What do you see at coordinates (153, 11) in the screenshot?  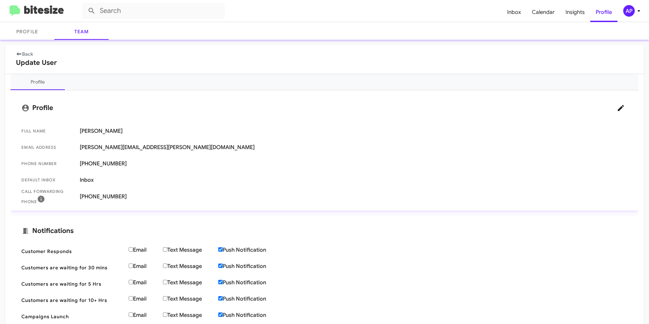 I see `input: Search` at bounding box center [153, 11].